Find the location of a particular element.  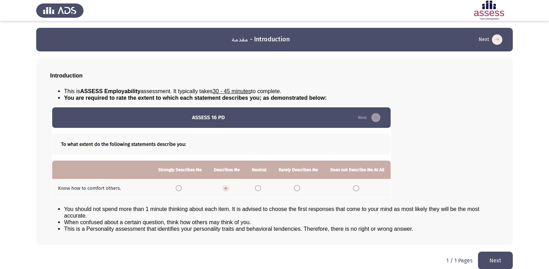

img: Assessment logo of ASSESS Employability - EBI is located at coordinates (489, 10).